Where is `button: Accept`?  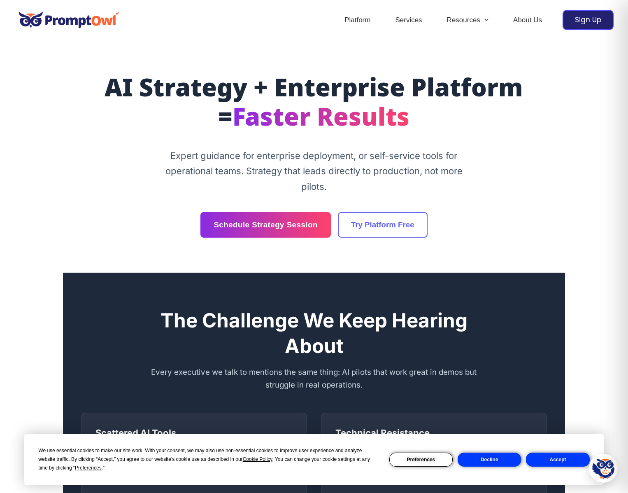 button: Accept is located at coordinates (558, 459).